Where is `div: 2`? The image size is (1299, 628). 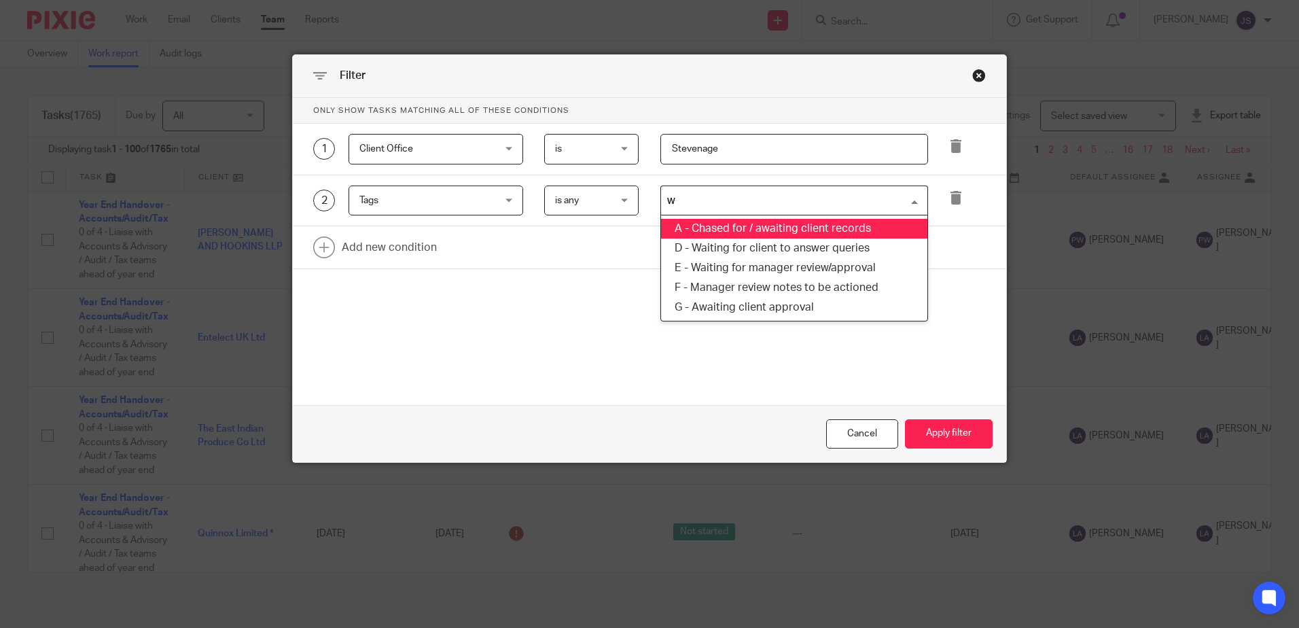 div: 2 is located at coordinates (324, 200).